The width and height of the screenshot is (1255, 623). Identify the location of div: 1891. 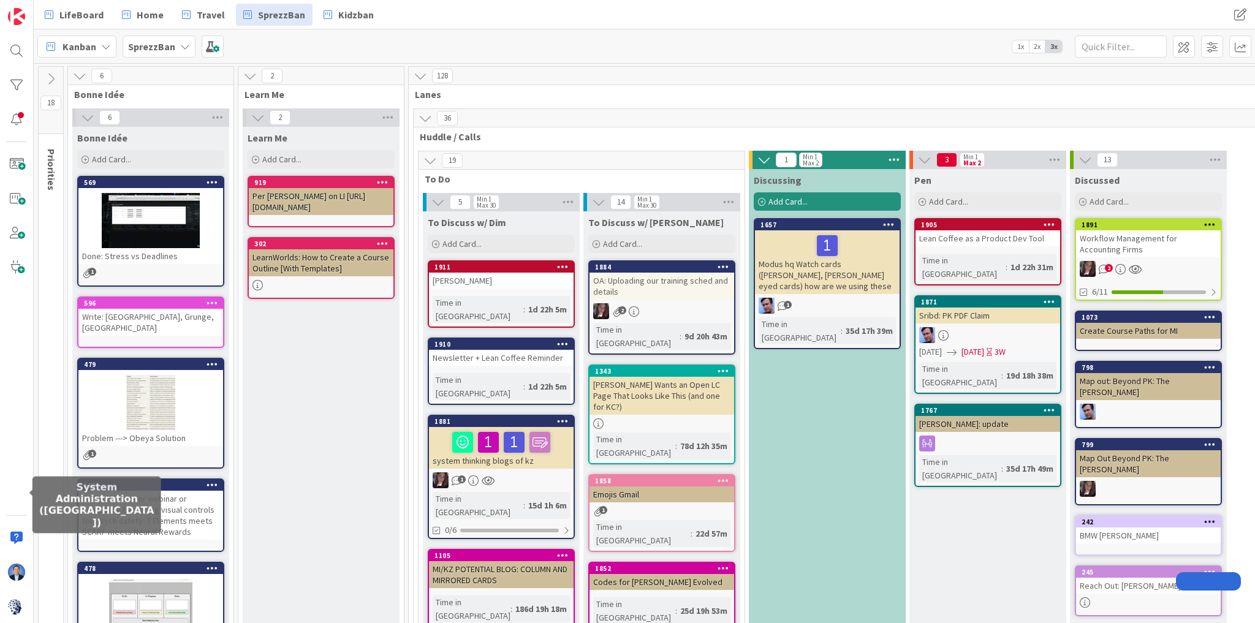
(1151, 225).